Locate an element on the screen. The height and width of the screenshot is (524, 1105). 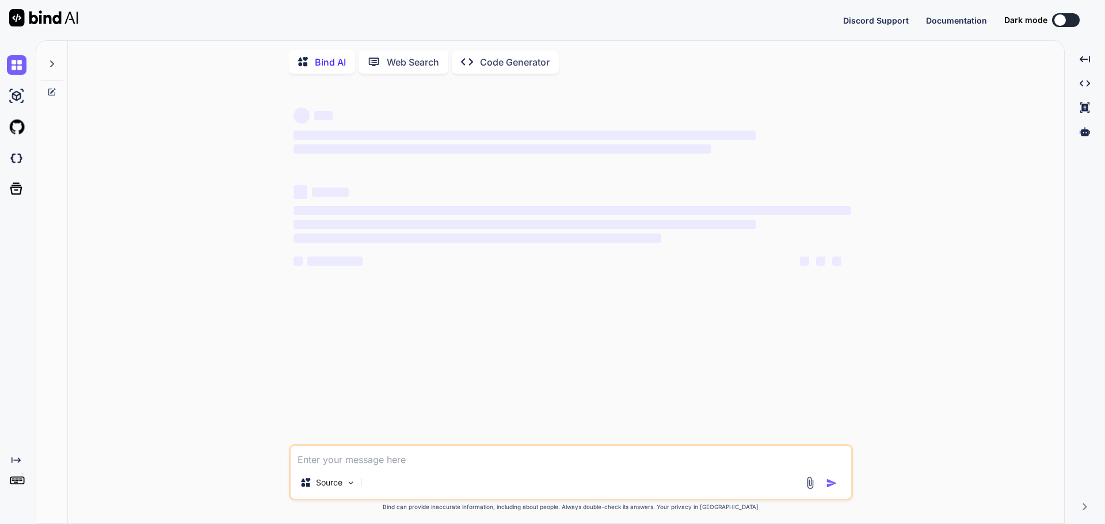
p: Code Generator is located at coordinates (515, 62).